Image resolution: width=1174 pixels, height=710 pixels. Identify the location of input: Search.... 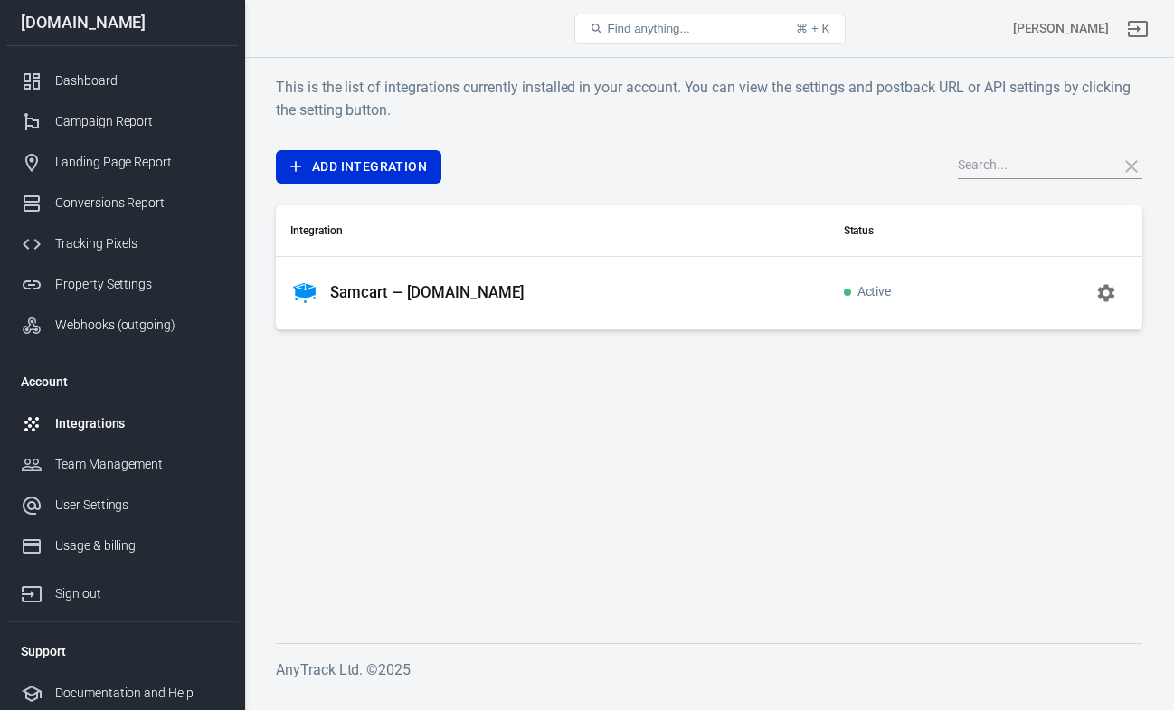
(1030, 166).